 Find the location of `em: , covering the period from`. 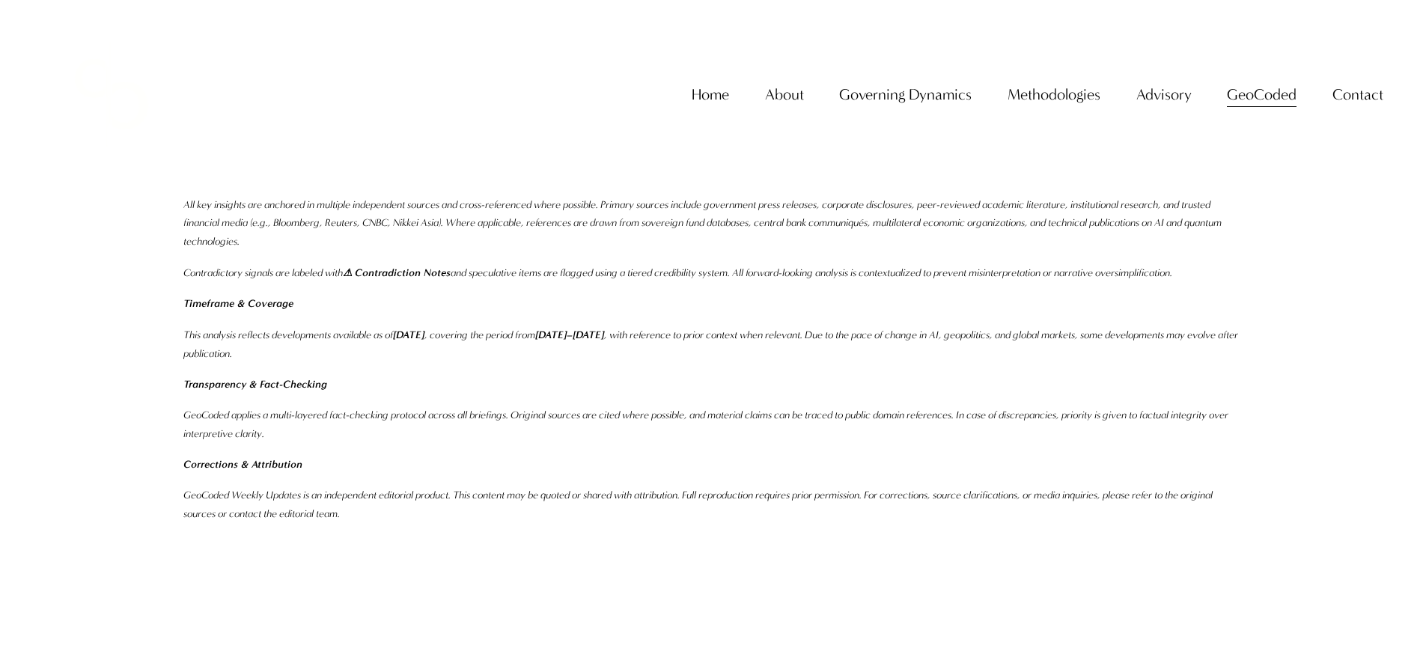

em: , covering the period from is located at coordinates (480, 335).